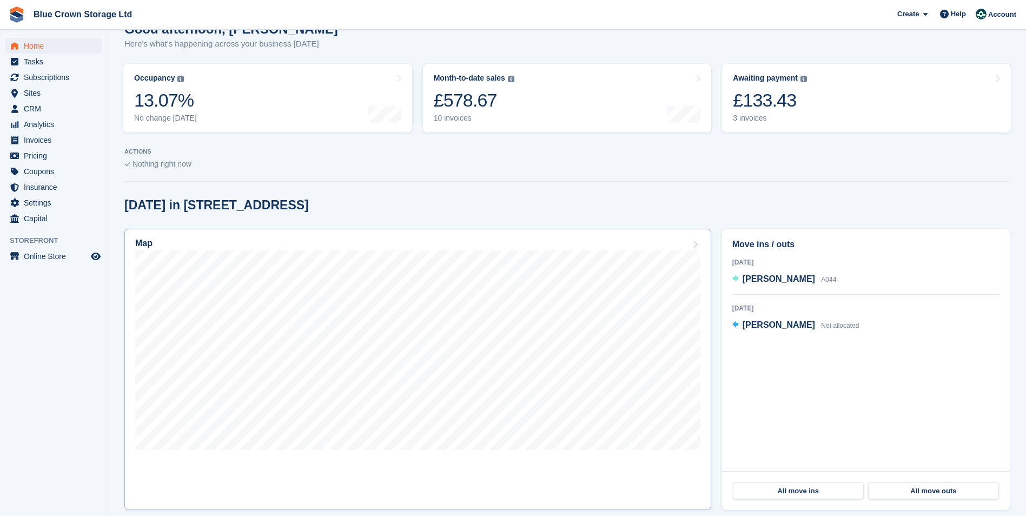 This screenshot has width=1026, height=516. I want to click on div: Month-to-date sales, so click(470, 78).